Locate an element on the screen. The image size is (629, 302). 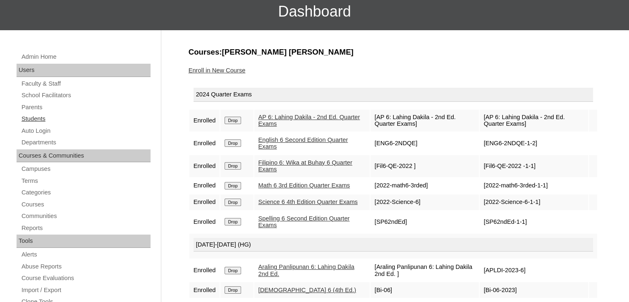
a: Students is located at coordinates (86, 119).